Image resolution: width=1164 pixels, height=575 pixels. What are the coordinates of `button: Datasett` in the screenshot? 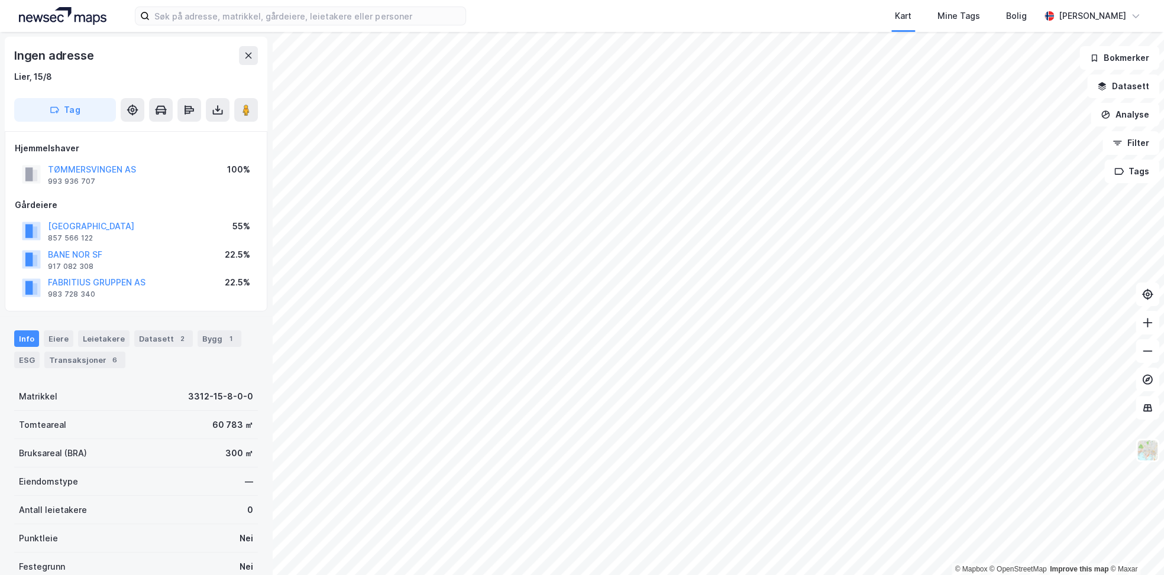 It's located at (1123, 86).